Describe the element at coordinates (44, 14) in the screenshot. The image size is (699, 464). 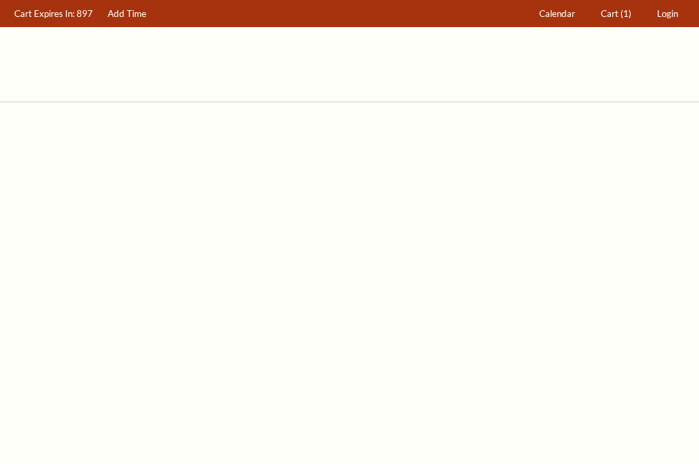
I see `span: Cart Expires In:` at that location.